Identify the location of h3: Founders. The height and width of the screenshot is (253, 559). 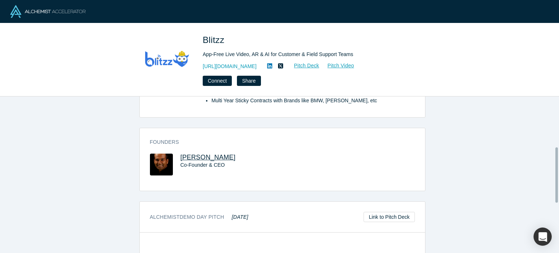
(277, 142).